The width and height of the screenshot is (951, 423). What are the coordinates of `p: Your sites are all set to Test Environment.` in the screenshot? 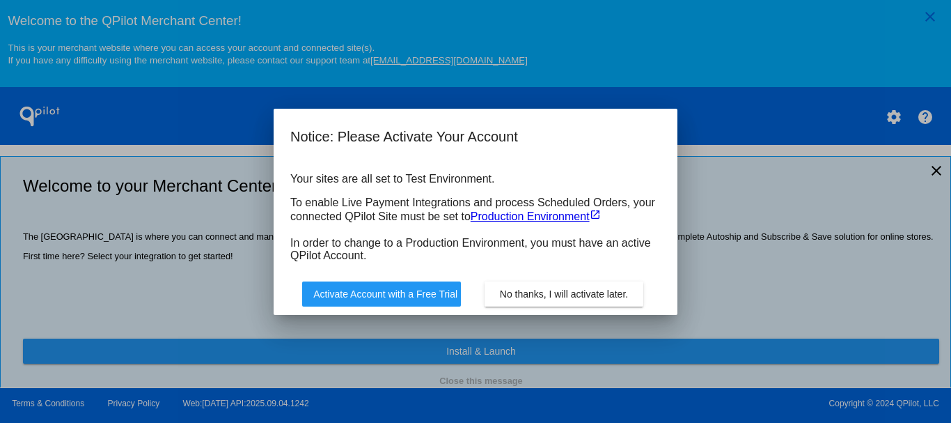 It's located at (476, 179).